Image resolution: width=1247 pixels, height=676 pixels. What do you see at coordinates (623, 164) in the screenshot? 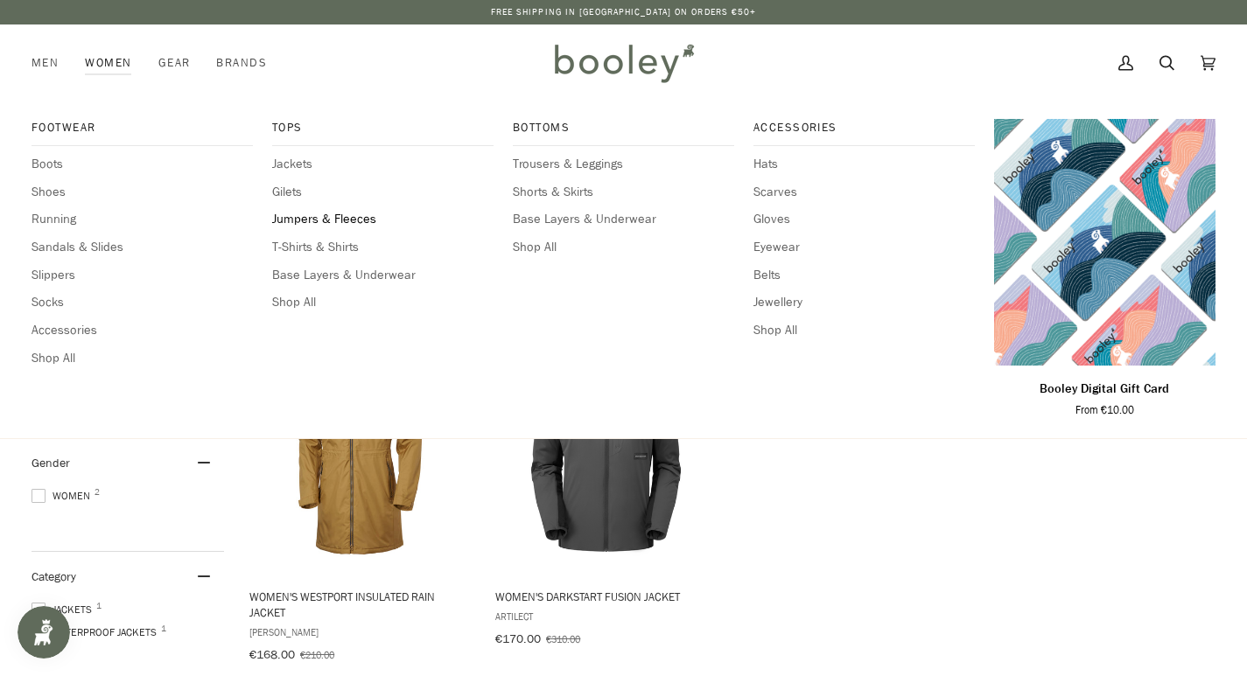
I see `a: Trousers & Leggings` at bounding box center [623, 164].